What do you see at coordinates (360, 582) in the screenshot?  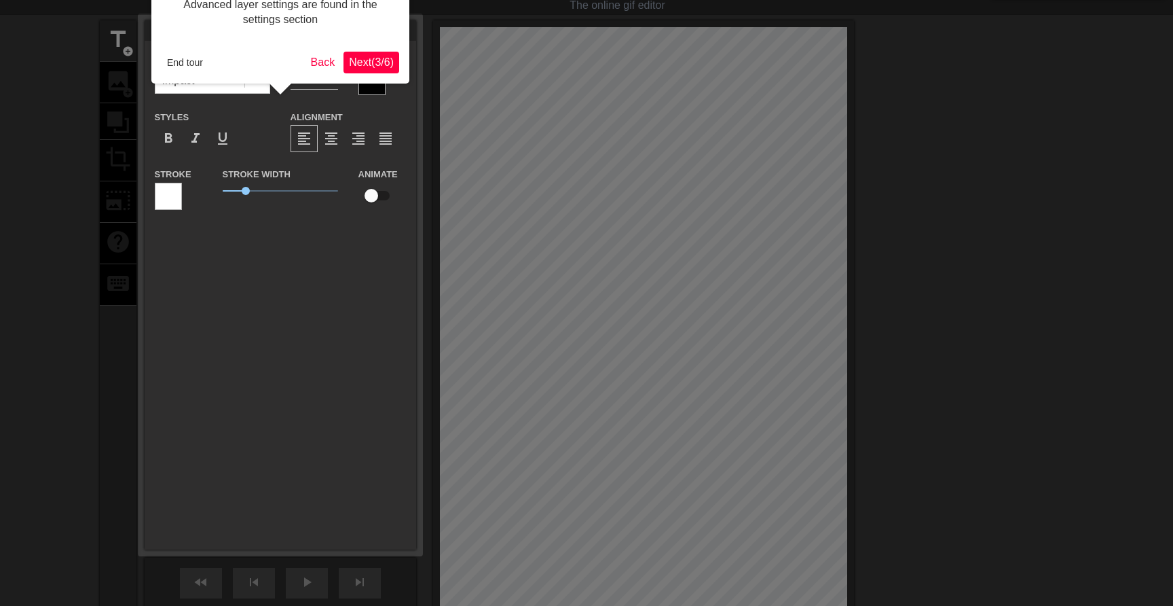 I see `span: skip_next` at bounding box center [360, 582].